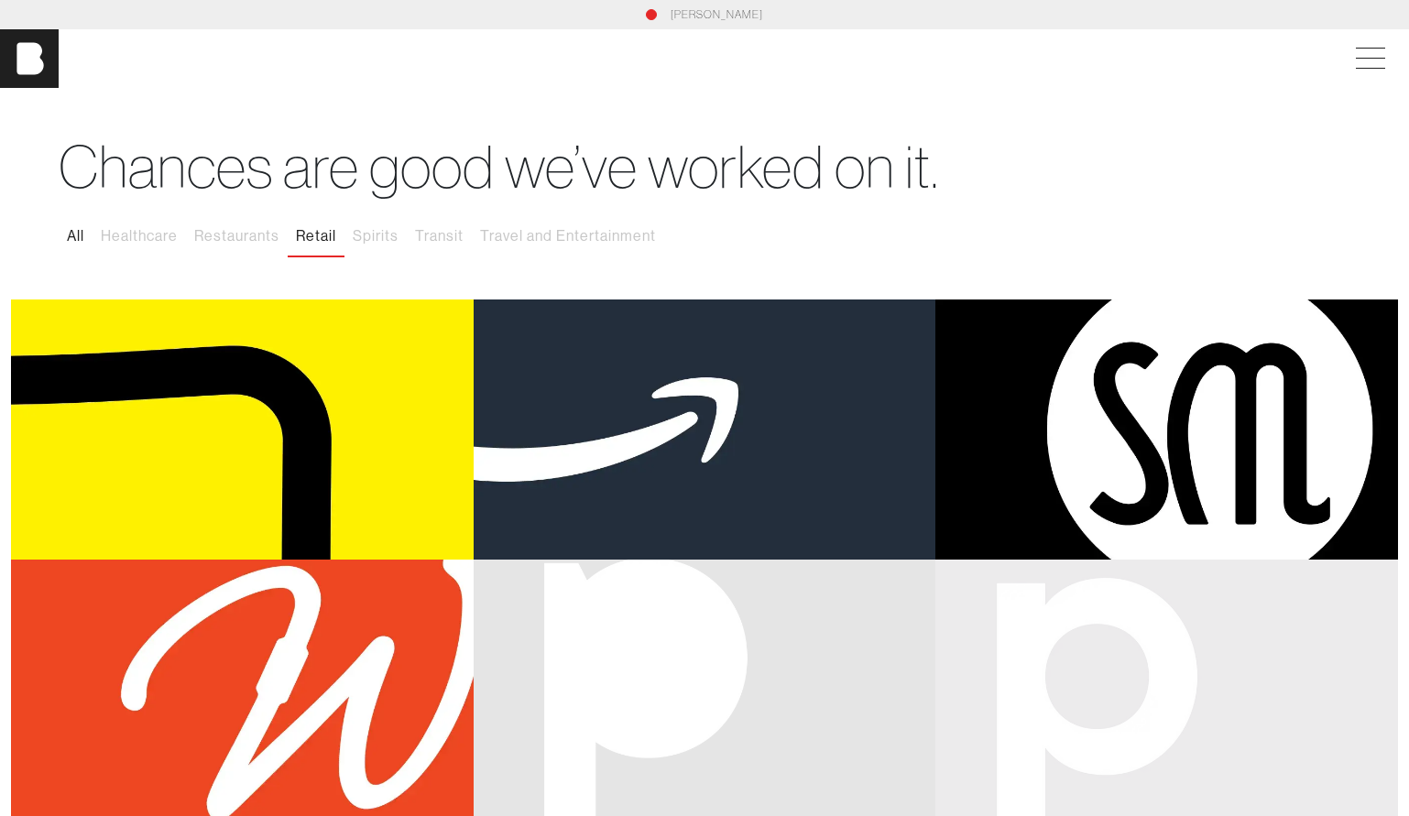 Image resolution: width=1409 pixels, height=816 pixels. What do you see at coordinates (139, 236) in the screenshot?
I see `button: Healthcare` at bounding box center [139, 236].